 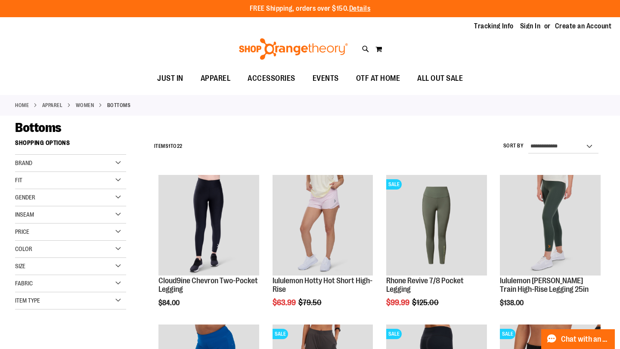 I want to click on span: $138.00, so click(x=512, y=303).